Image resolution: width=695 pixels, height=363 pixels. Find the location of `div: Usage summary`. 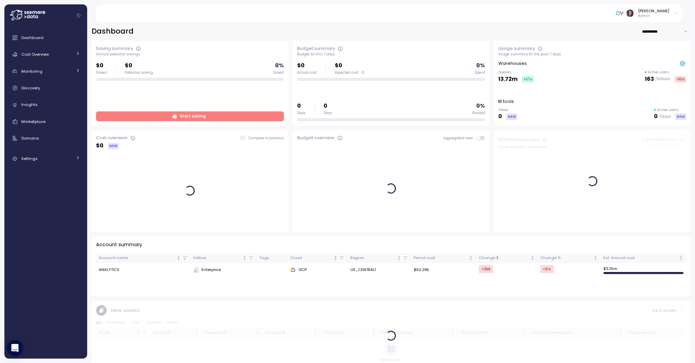

div: Usage summary is located at coordinates (517, 49).